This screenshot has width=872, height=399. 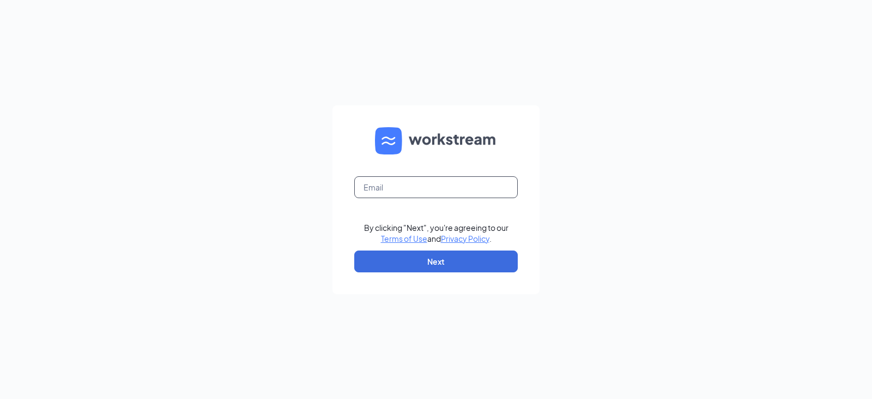 What do you see at coordinates (404, 238) in the screenshot?
I see `a: Terms of Use` at bounding box center [404, 238].